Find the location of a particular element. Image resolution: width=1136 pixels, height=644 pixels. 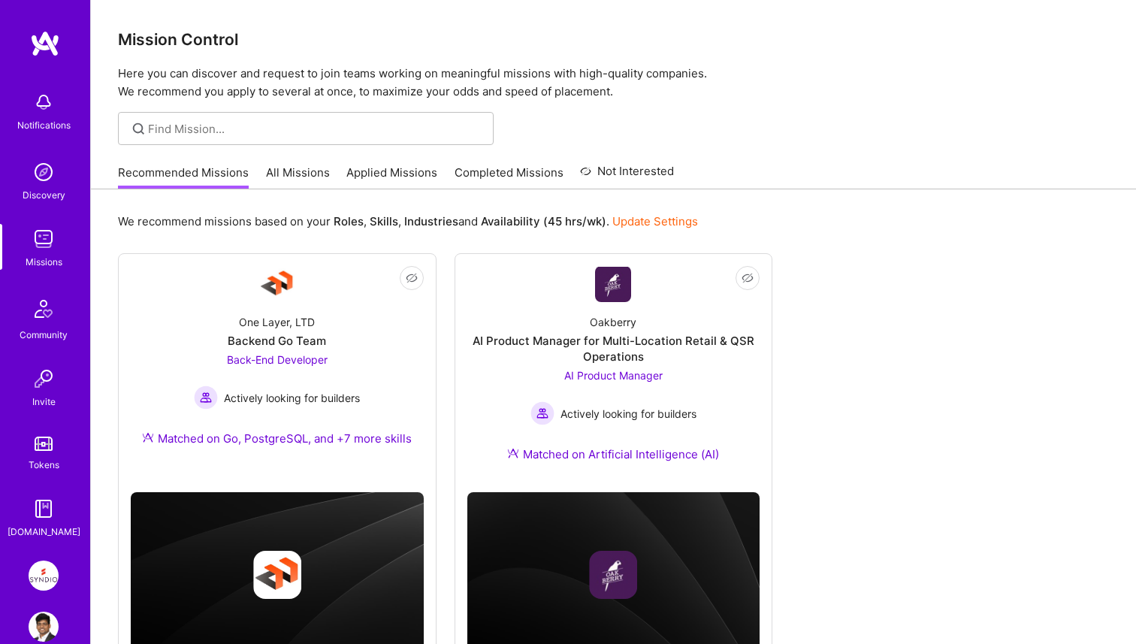

div: Invite is located at coordinates (44, 401).